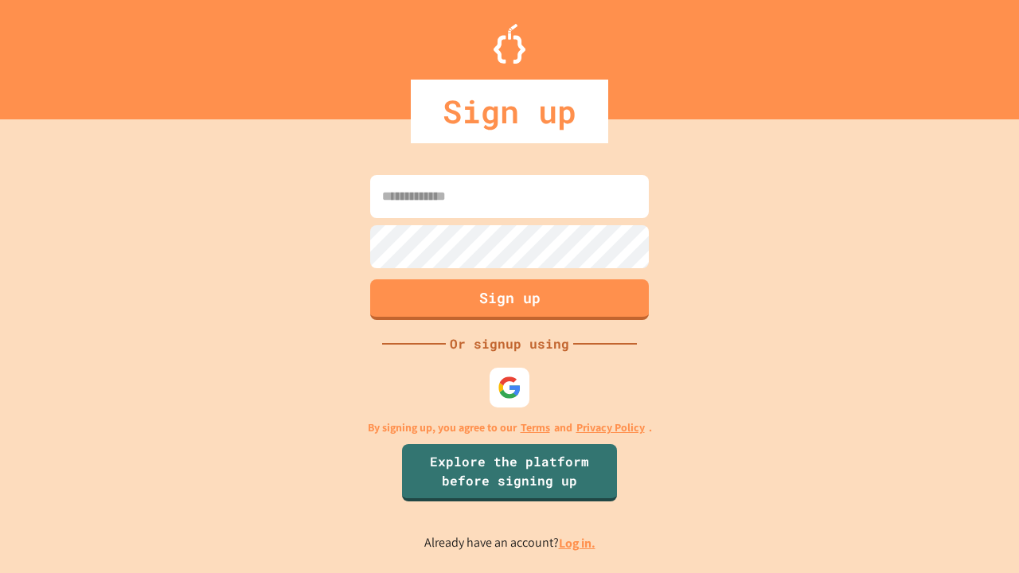 The height and width of the screenshot is (573, 1019). Describe the element at coordinates (509, 473) in the screenshot. I see `a: Explore the platform before signing up` at that location.